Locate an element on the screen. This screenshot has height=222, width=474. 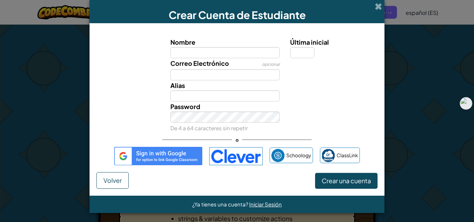
span: o is located at coordinates (237, 140).